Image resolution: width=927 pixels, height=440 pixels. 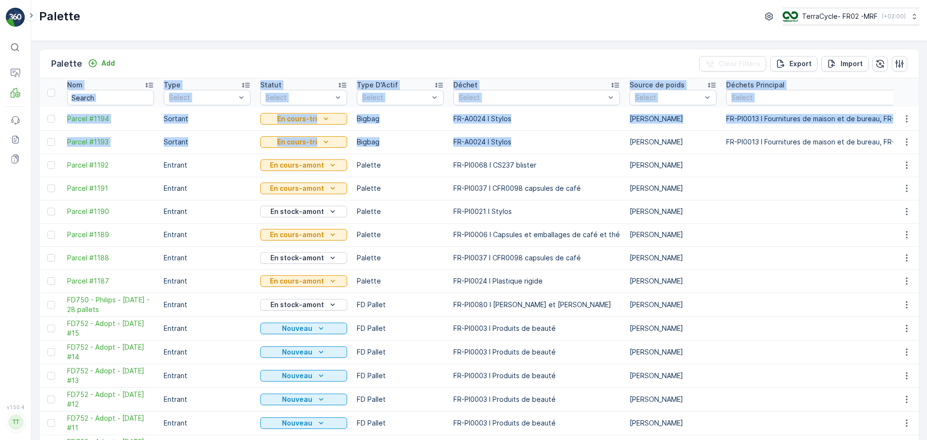 What do you see at coordinates (111, 119) in the screenshot?
I see `span: Parcel #1194` at bounding box center [111, 119].